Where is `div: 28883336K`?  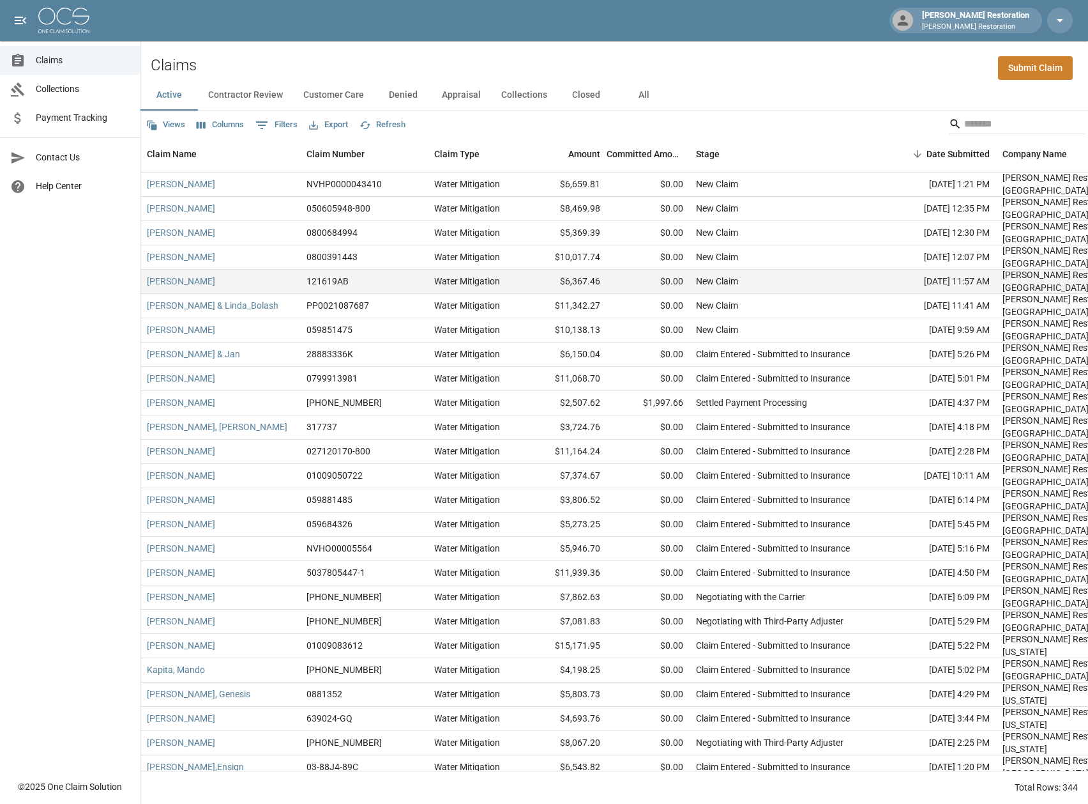 div: 28883336K is located at coordinates (330, 354).